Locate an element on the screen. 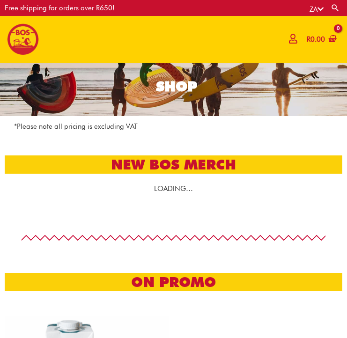 The height and width of the screenshot is (338, 347). p: *Please note all pricing is excluding VAT is located at coordinates (173, 127).